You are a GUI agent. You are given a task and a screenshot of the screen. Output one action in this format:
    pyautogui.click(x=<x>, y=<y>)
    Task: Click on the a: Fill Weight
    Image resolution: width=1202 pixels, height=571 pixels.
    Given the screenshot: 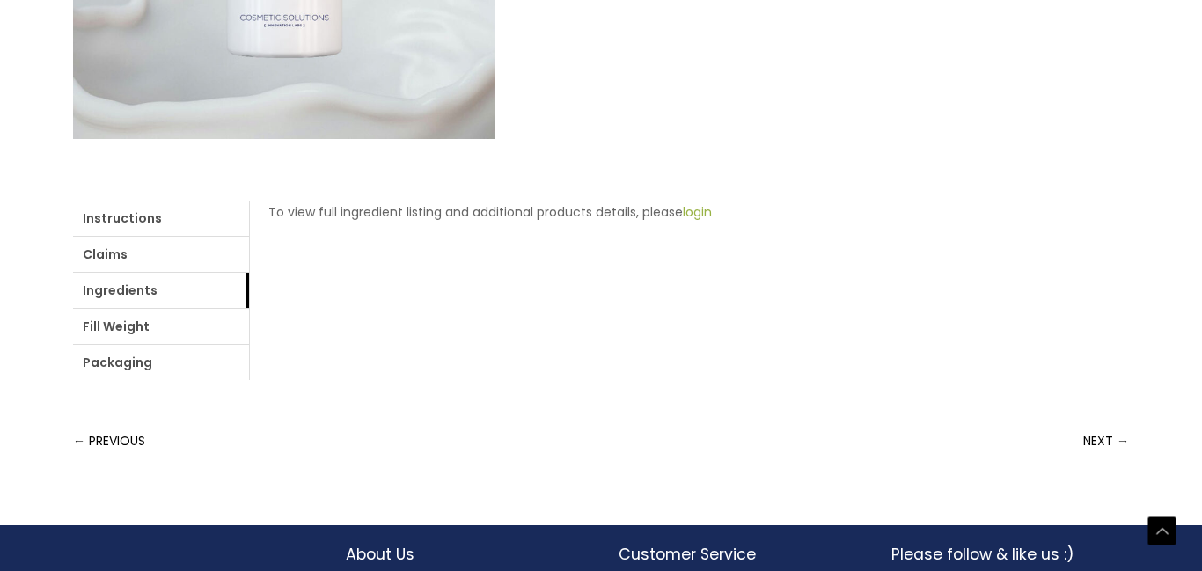 What is the action you would take?
    pyautogui.click(x=161, y=326)
    